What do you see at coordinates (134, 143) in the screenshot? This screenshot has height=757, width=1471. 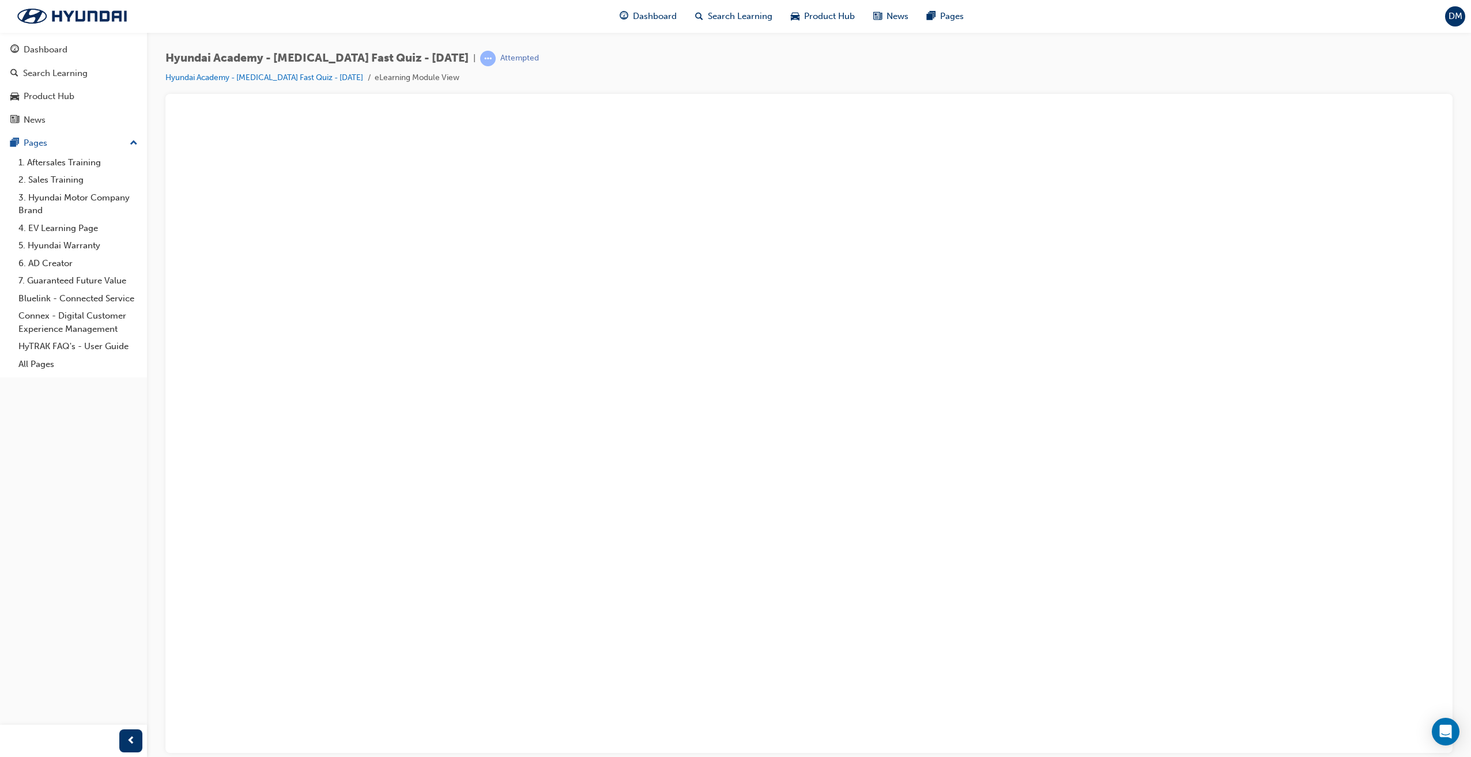 I see `span: up-icon` at bounding box center [134, 143].